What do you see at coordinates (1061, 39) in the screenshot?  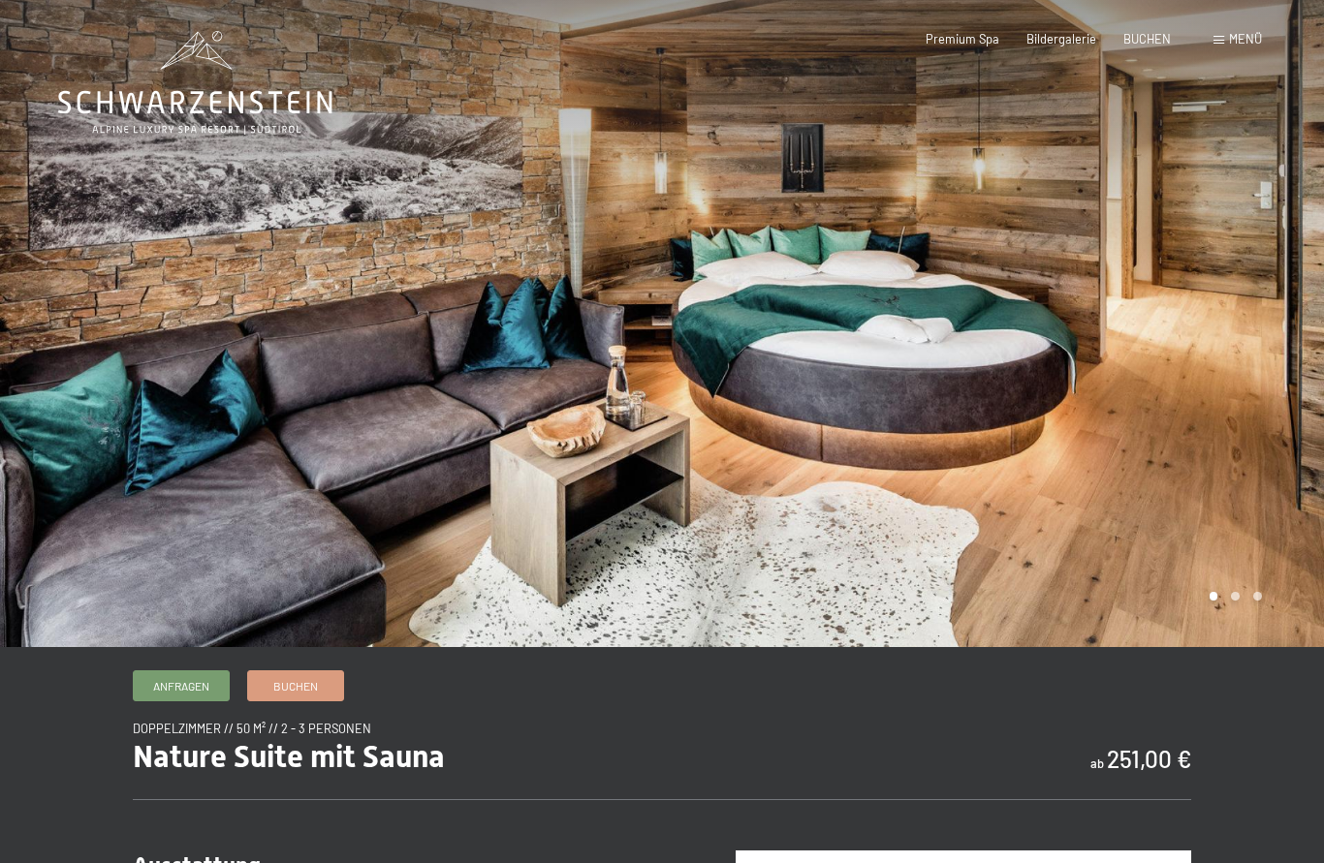 I see `span: Bildergalerie` at bounding box center [1061, 39].